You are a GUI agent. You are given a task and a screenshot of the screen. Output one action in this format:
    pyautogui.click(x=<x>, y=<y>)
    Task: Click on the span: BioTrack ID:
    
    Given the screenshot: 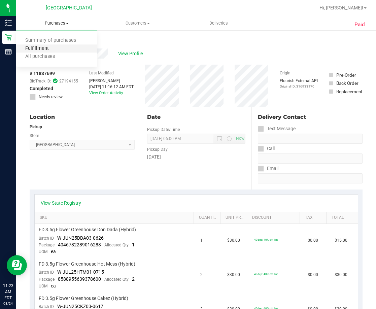 What is the action you would take?
    pyautogui.click(x=40, y=81)
    